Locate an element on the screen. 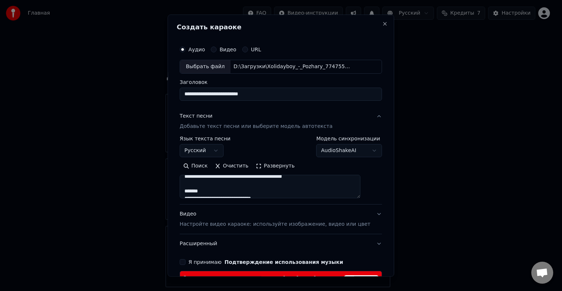 The height and width of the screenshot is (291, 562). button: Очистить is located at coordinates (232, 166).